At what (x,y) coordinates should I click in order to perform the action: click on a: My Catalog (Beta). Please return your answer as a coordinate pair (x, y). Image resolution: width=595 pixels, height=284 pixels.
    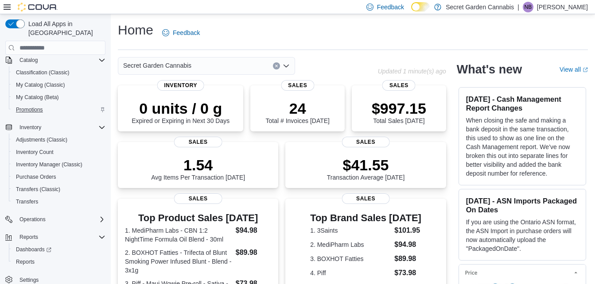
    Looking at the image, I should click on (37, 97).